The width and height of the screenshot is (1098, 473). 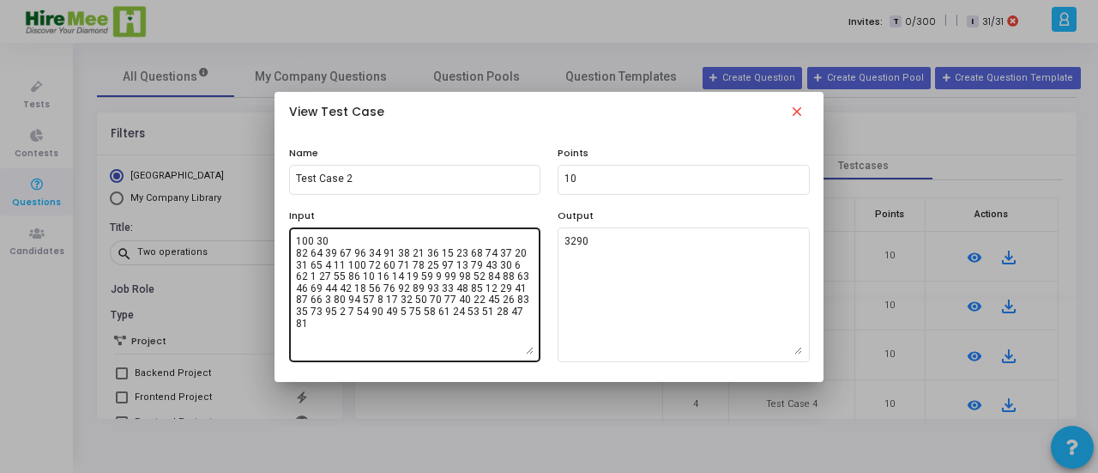 What do you see at coordinates (302, 215) in the screenshot?
I see `label: Input` at bounding box center [302, 215].